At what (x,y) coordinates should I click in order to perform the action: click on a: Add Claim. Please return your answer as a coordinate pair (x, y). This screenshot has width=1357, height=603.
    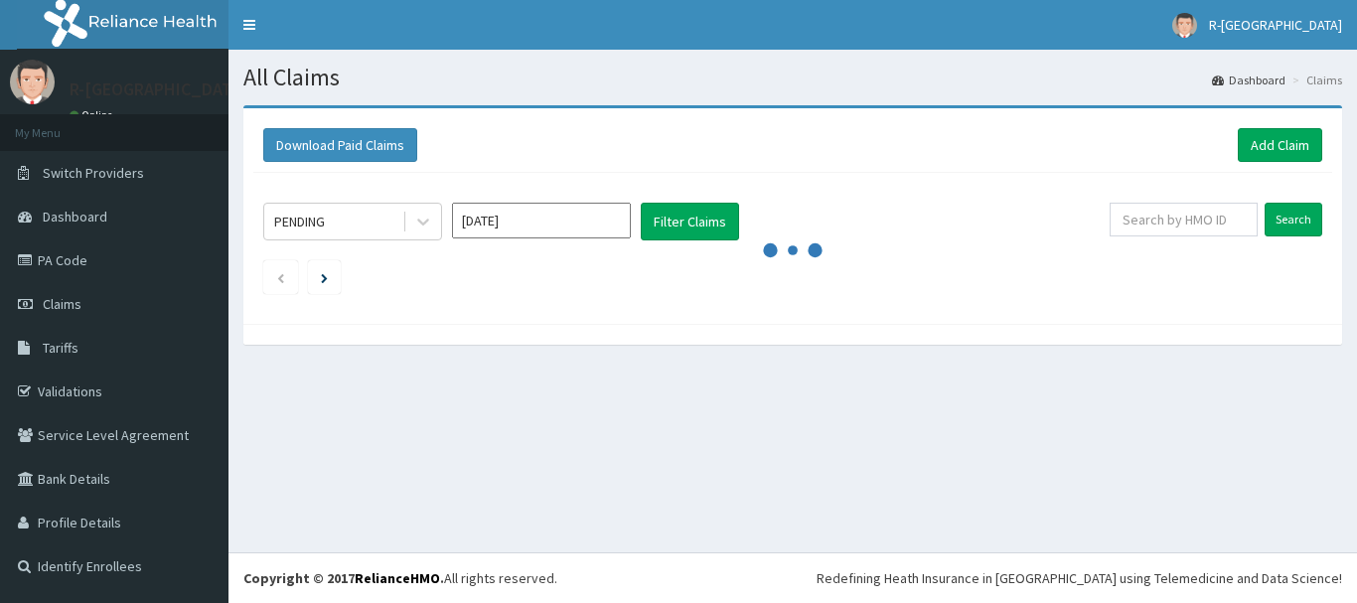
    Looking at the image, I should click on (1280, 145).